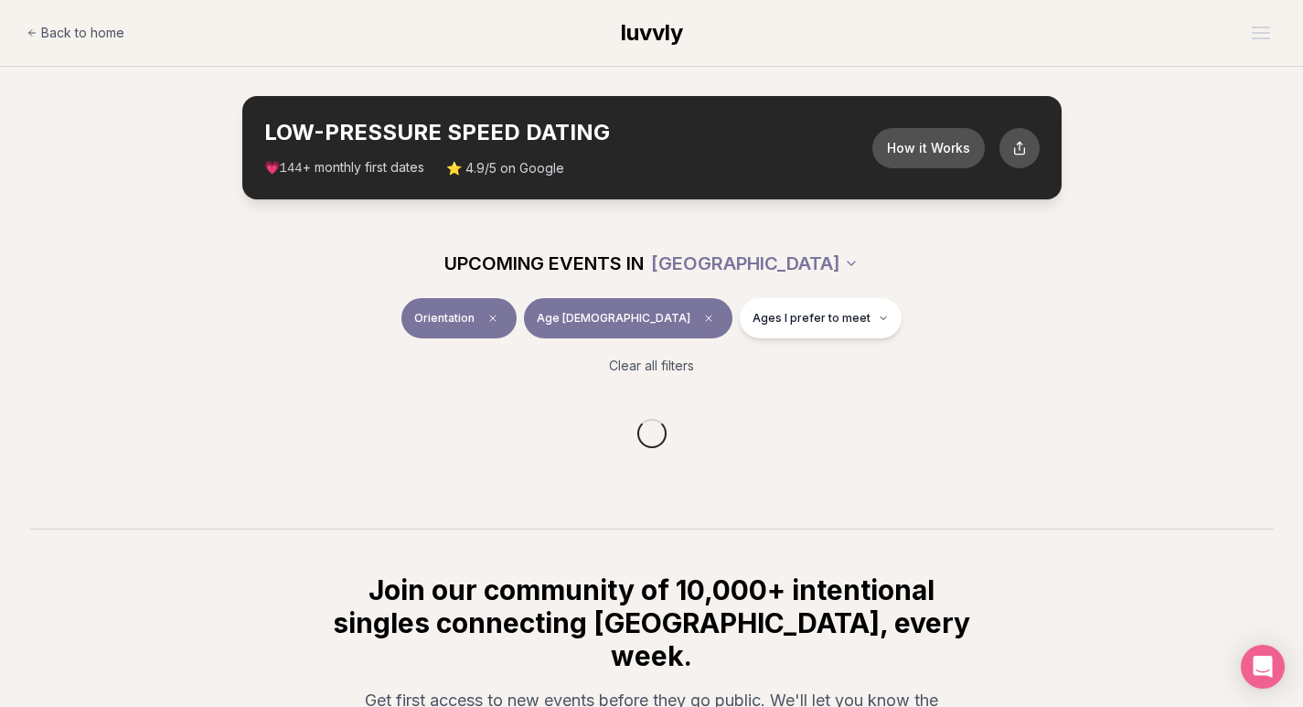 The width and height of the screenshot is (1303, 707). I want to click on span: 💗 + monthly first dates, so click(344, 167).